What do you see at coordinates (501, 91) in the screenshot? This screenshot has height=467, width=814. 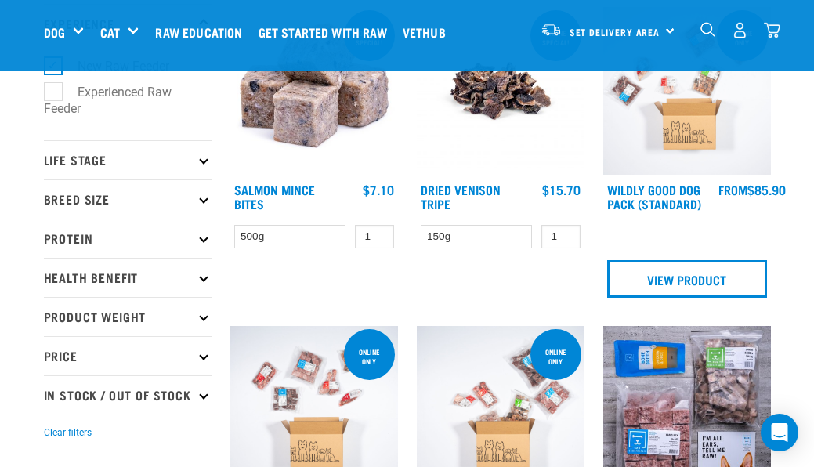 I see `img: Dried Vension Tripe 1691` at bounding box center [501, 91].